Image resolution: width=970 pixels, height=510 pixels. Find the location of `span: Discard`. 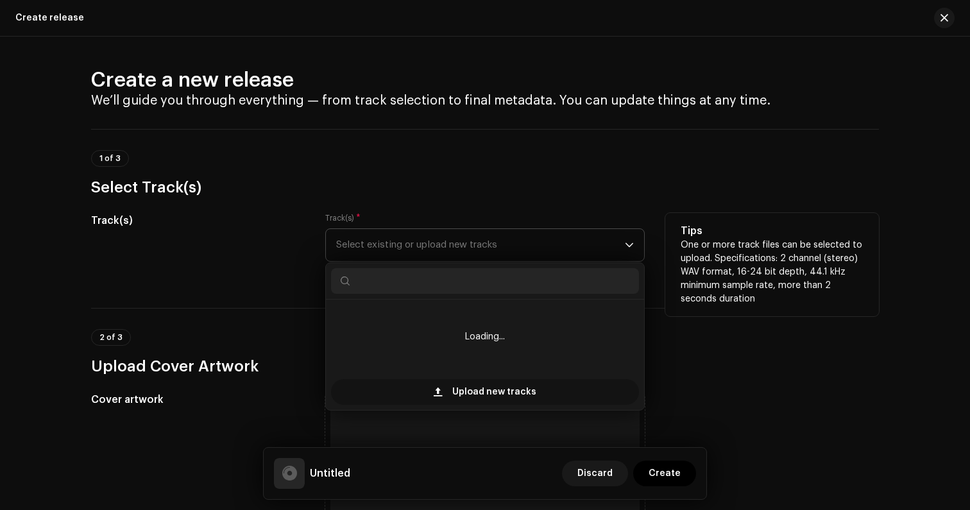

span: Discard is located at coordinates (595, 474).